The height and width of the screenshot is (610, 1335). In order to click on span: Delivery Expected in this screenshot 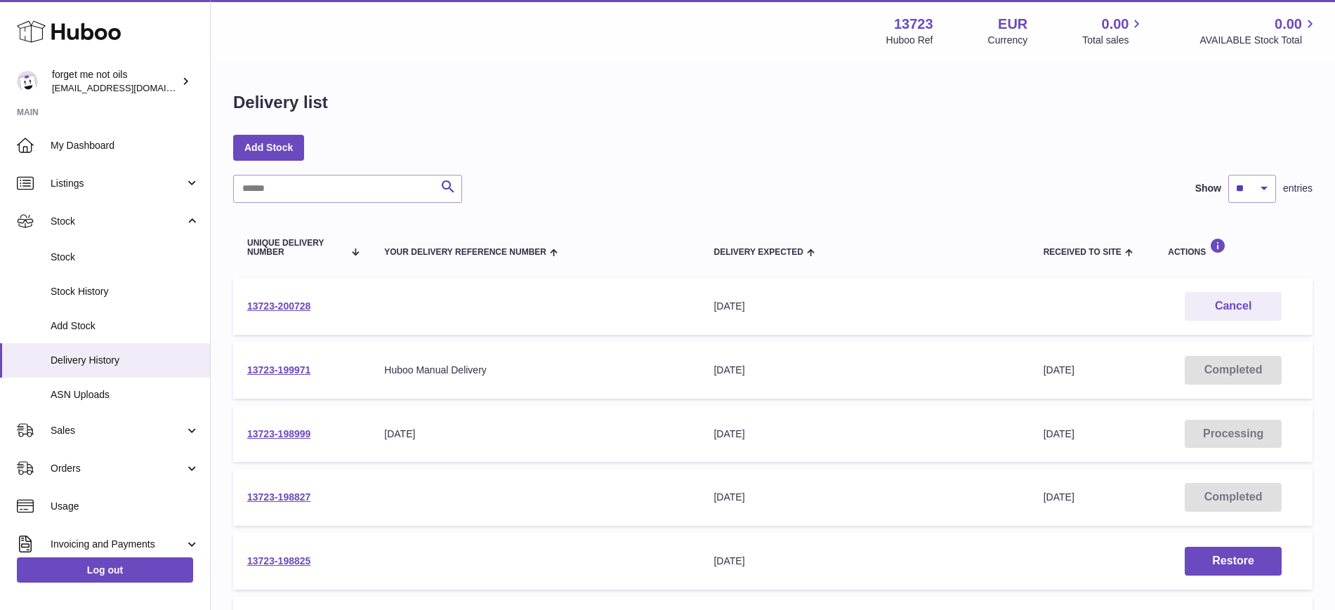, I will do `click(758, 252)`.